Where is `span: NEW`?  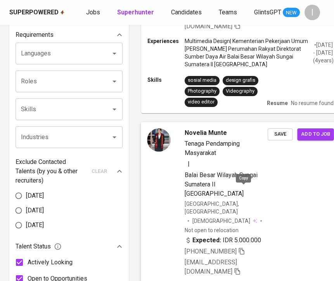
span: NEW is located at coordinates (291, 13).